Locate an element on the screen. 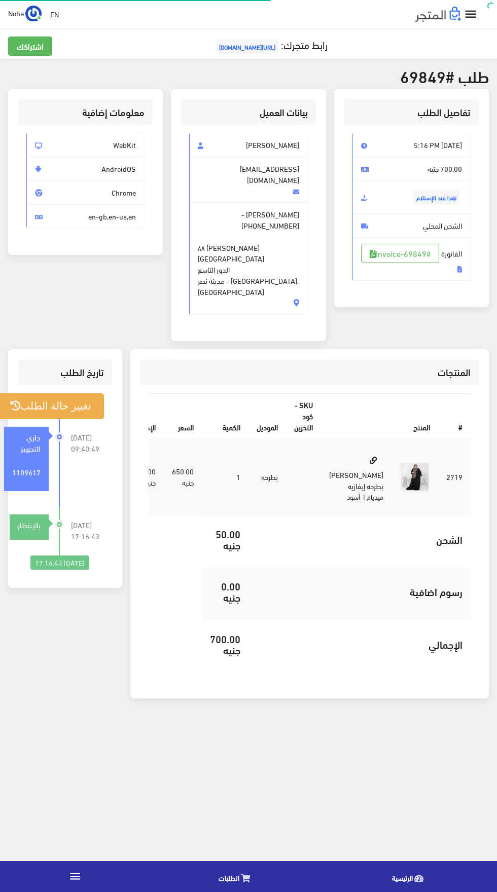 The image size is (497, 892). span: نقدا عند الإستلام is located at coordinates (436, 197).